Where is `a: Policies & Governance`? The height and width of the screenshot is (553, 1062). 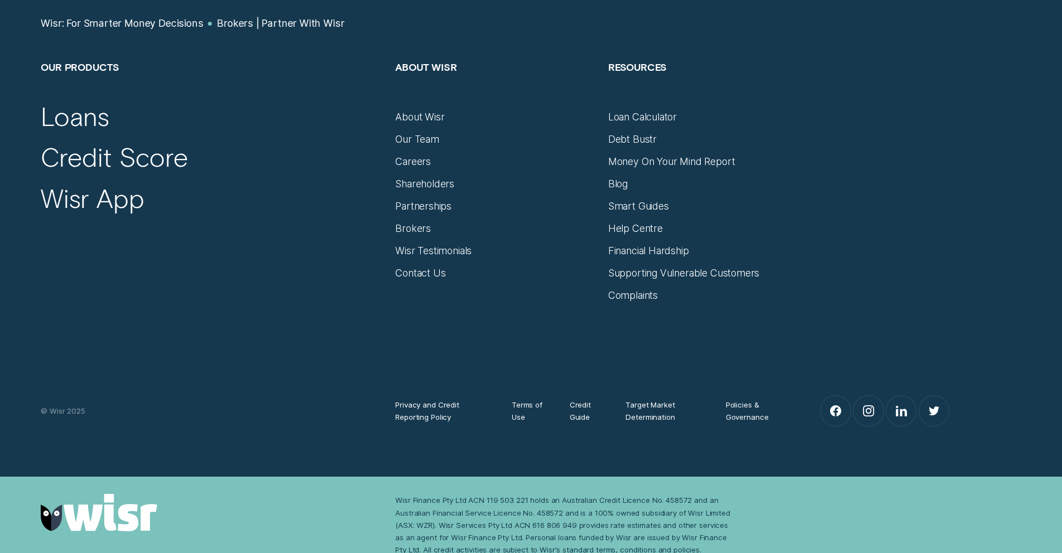
a: Policies & Governance is located at coordinates (756, 411).